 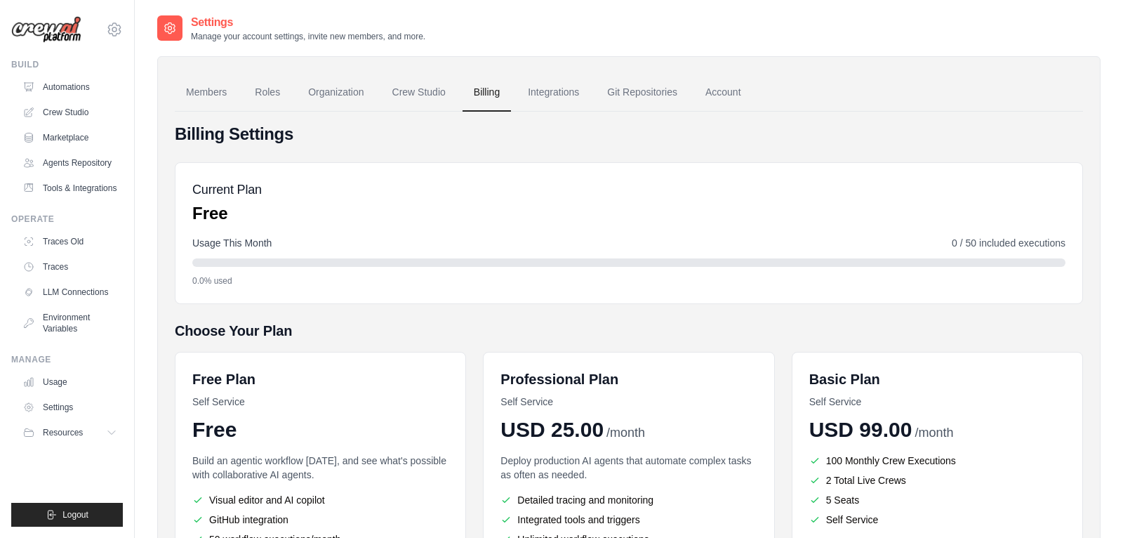 I want to click on button: Logout, so click(x=67, y=515).